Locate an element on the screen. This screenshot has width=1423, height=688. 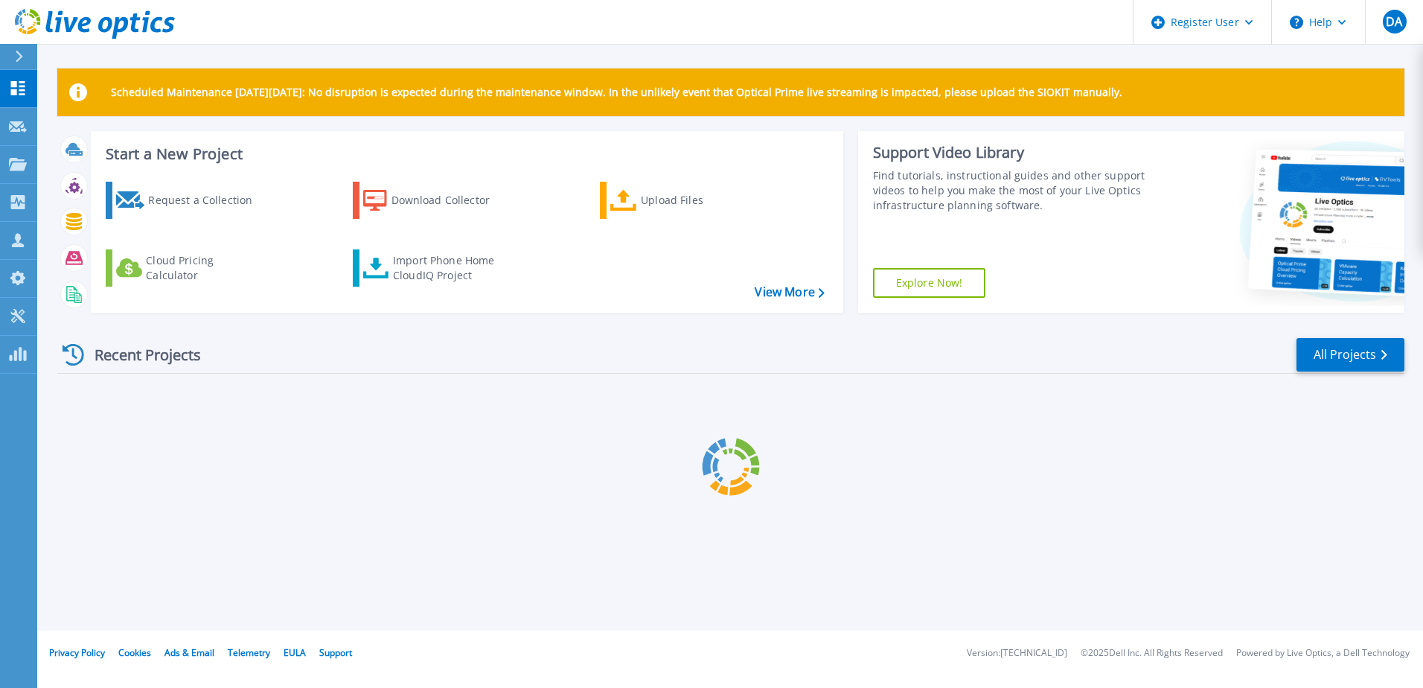
a: Request a Collection is located at coordinates (188, 200).